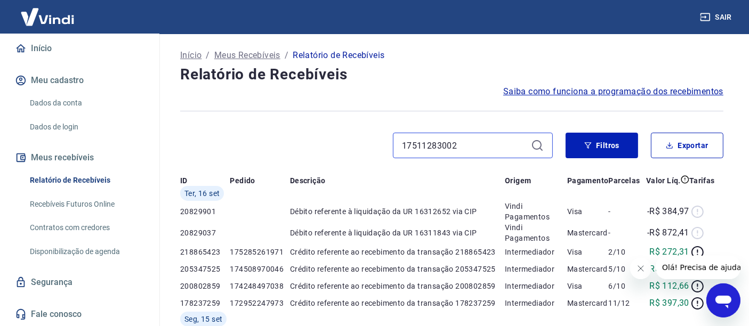  What do you see at coordinates (687, 146) in the screenshot?
I see `button: Exportar` at bounding box center [687, 146].